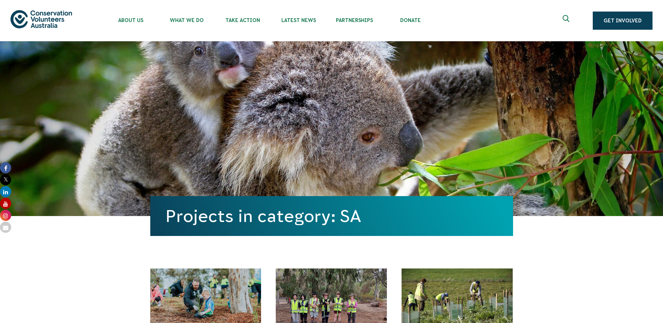 The width and height of the screenshot is (663, 323). What do you see at coordinates (41, 19) in the screenshot?
I see `img: logo.svg` at bounding box center [41, 19].